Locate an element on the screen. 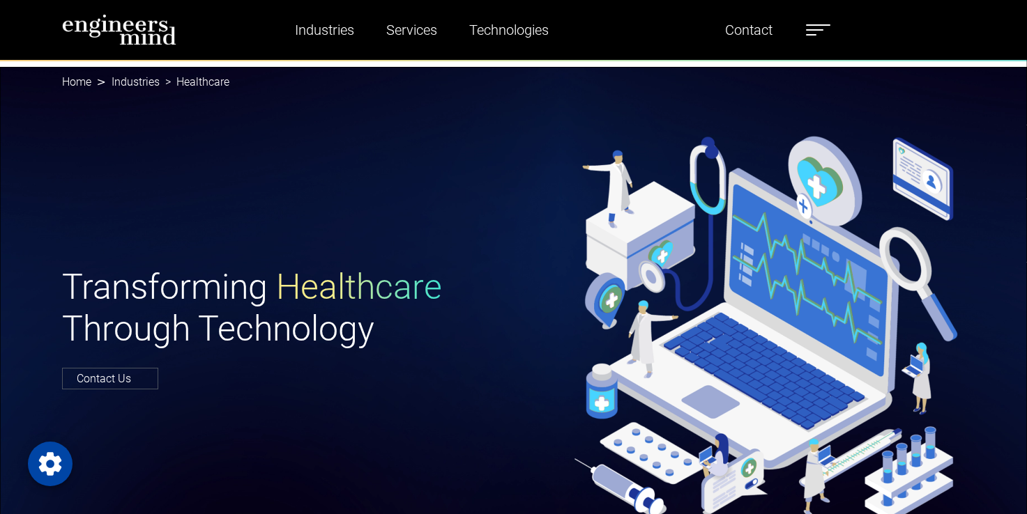 This screenshot has width=1027, height=514. a: Services is located at coordinates (411, 30).